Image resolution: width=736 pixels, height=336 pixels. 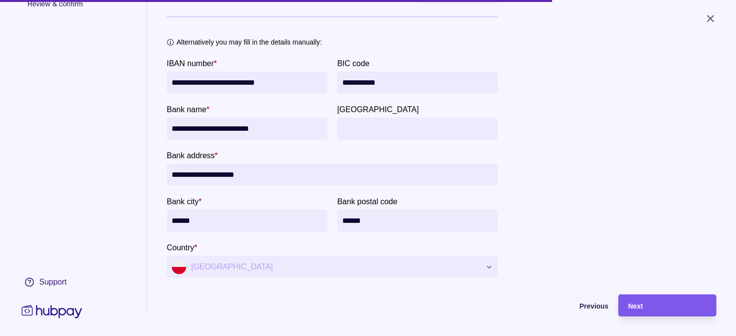 What do you see at coordinates (192, 155) in the screenshot?
I see `label: Bank address` at bounding box center [192, 155].